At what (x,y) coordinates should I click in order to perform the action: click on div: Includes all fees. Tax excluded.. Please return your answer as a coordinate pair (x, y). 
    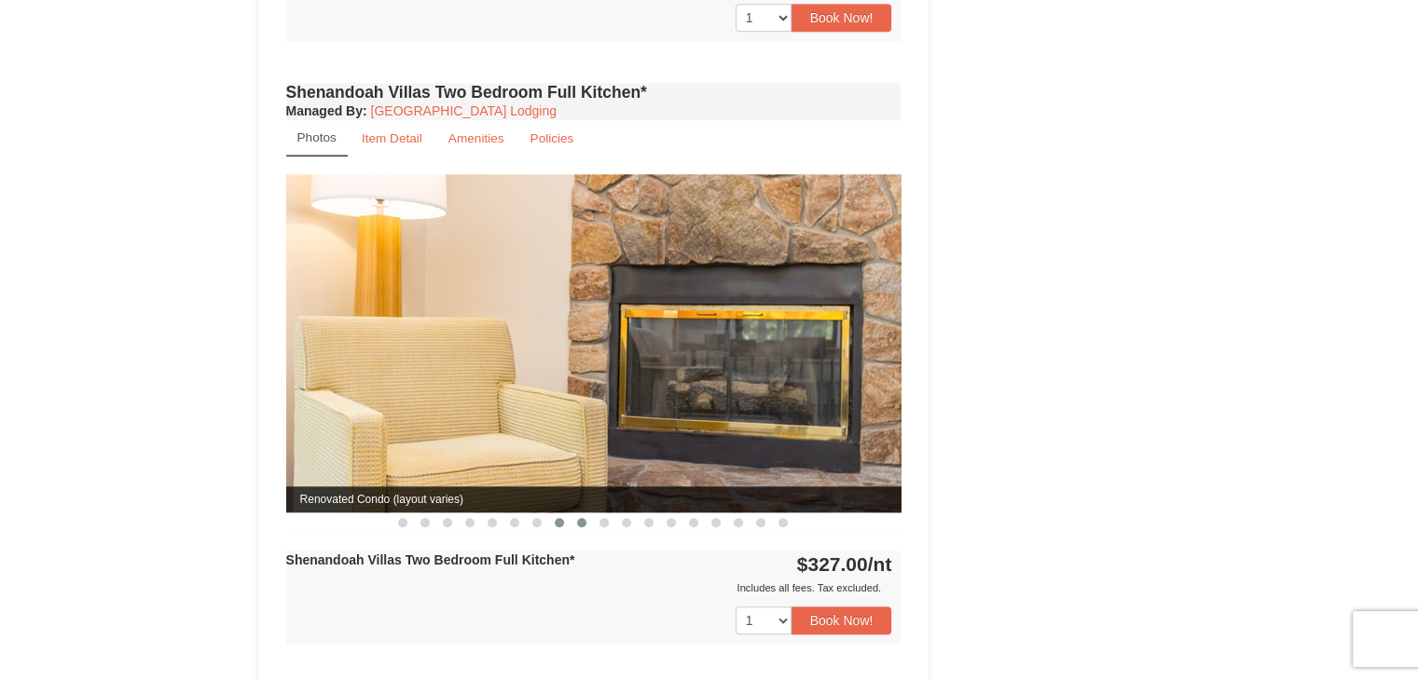
    Looking at the image, I should click on (589, 588).